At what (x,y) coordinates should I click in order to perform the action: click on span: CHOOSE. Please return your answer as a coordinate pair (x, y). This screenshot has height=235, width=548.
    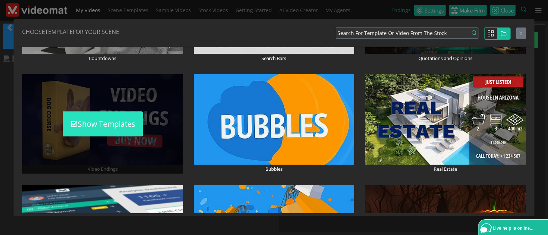
    Looking at the image, I should click on (34, 32).